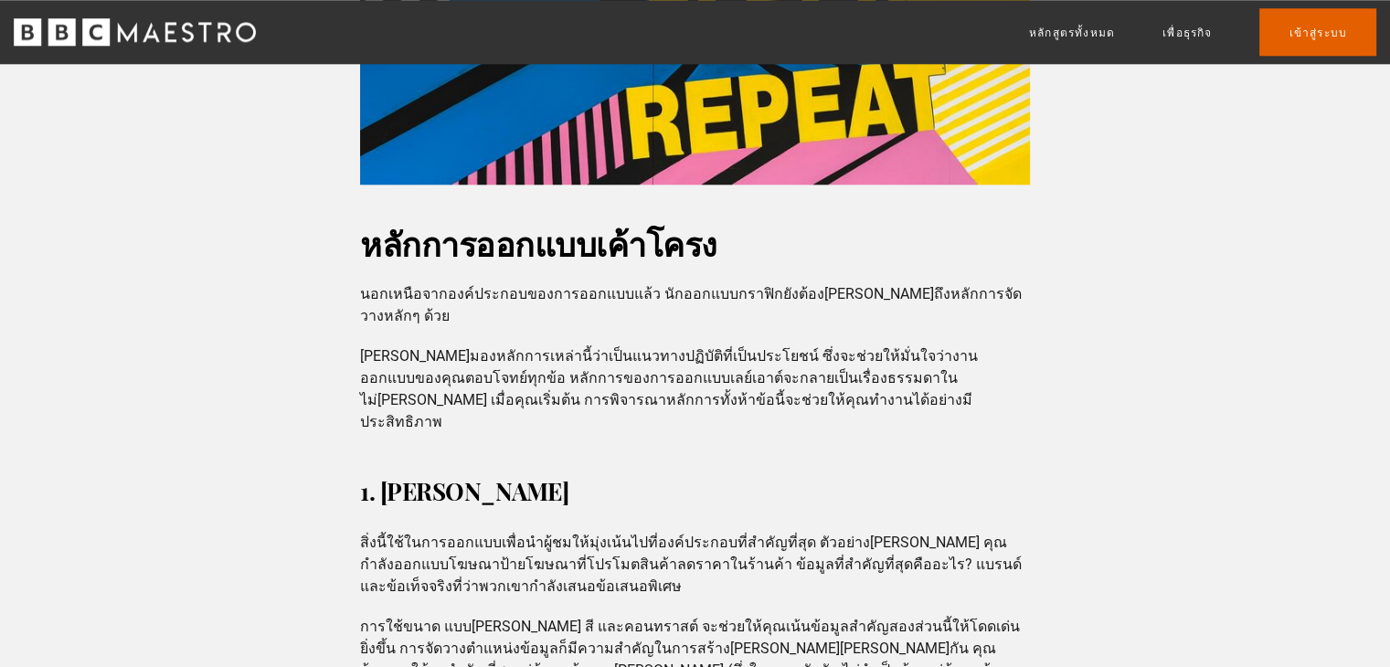  Describe the element at coordinates (134, 32) in the screenshot. I see `svg: บีบีซี มาเอสโตร` at that location.